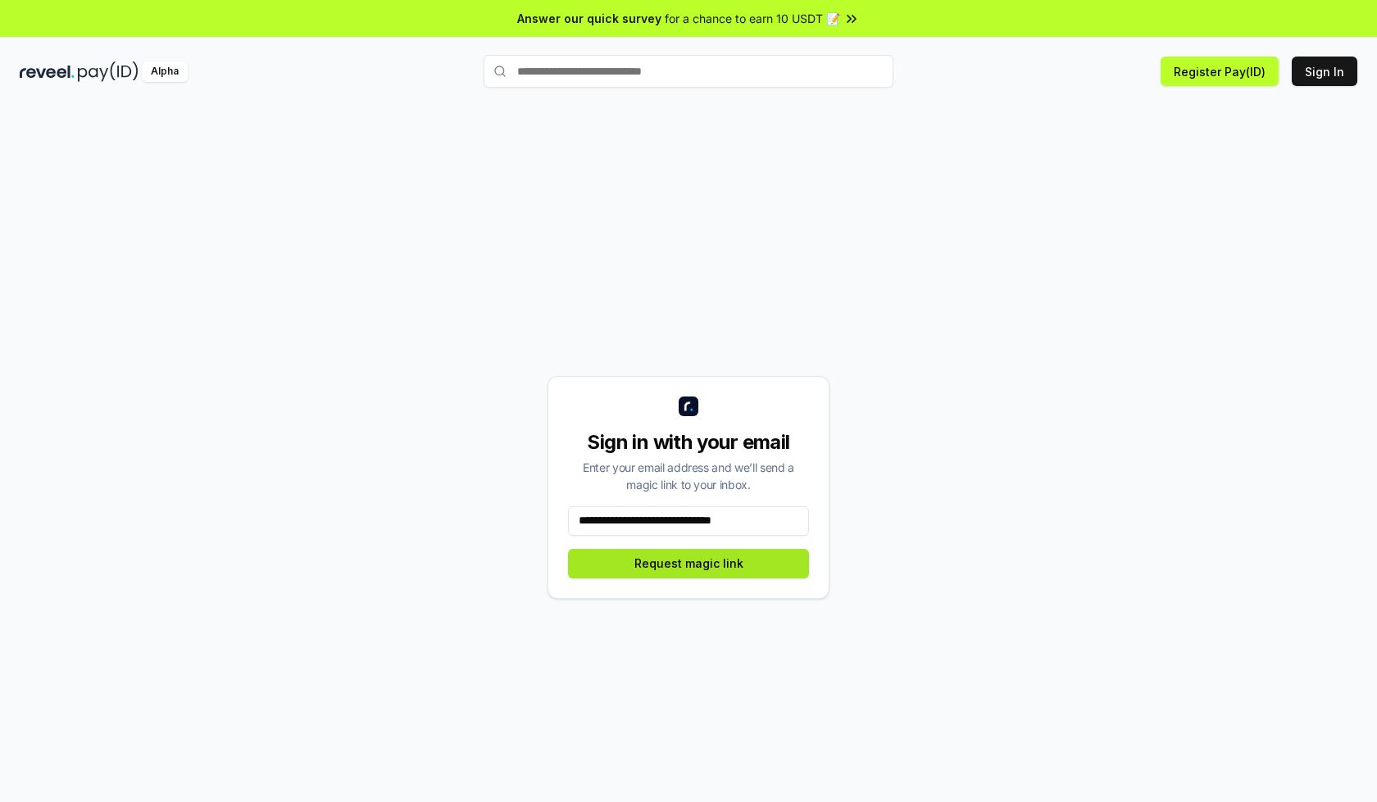  I want to click on span: Answer our quick survey, so click(589, 18).